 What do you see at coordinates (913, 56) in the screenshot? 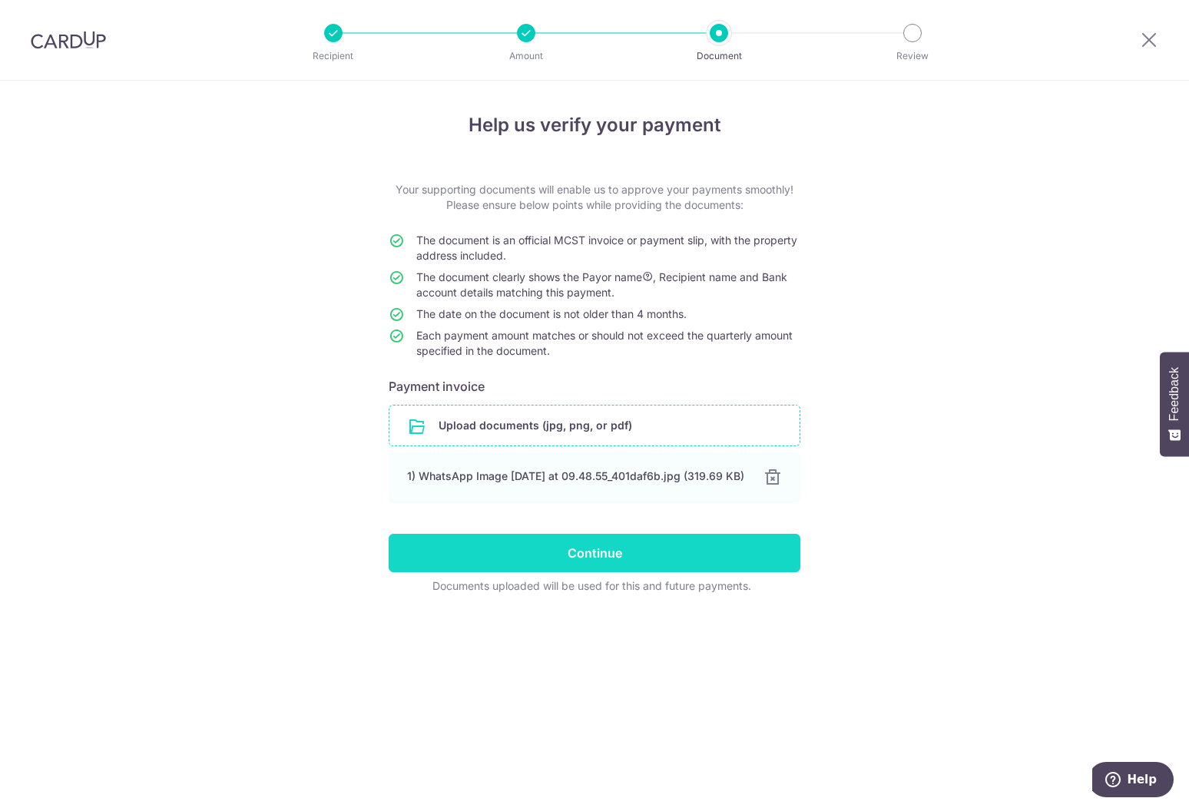
I see `p: Review` at bounding box center [913, 56].